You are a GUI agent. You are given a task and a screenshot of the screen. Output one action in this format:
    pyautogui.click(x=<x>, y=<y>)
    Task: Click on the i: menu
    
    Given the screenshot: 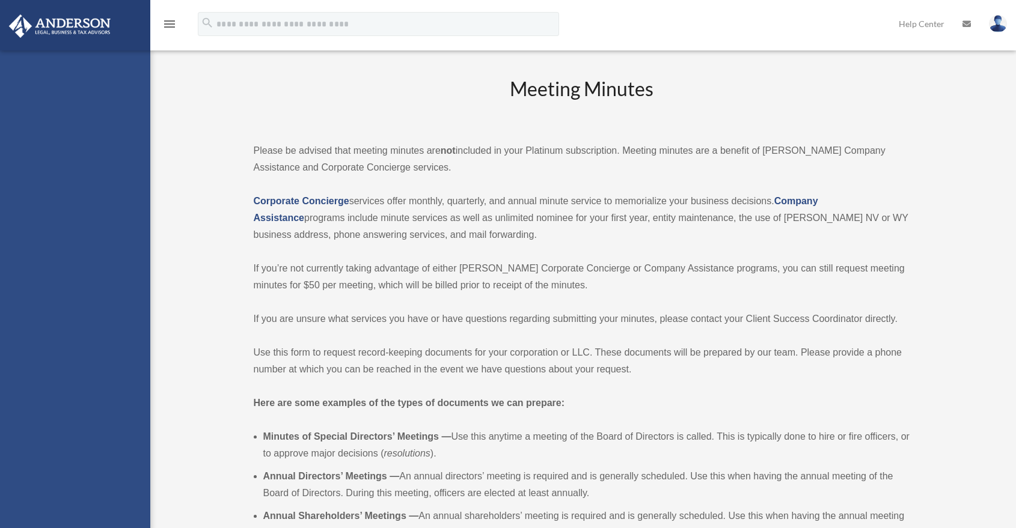 What is the action you would take?
    pyautogui.click(x=170, y=24)
    